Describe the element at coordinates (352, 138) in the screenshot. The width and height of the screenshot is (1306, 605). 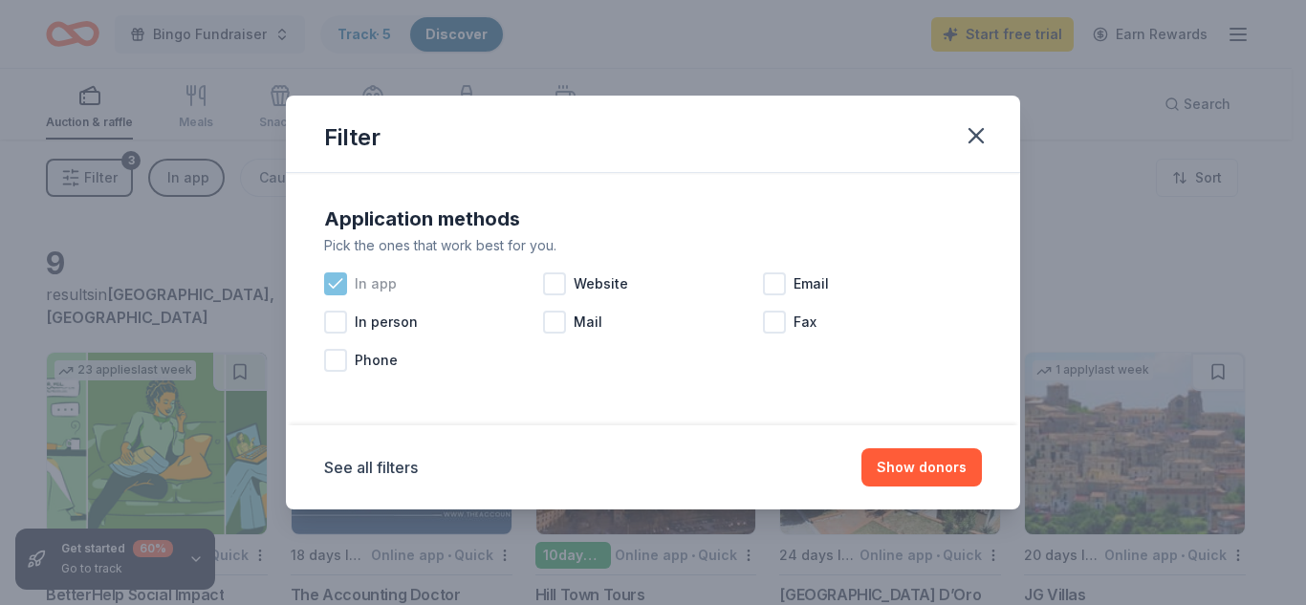
I see `div: Filter` at that location.